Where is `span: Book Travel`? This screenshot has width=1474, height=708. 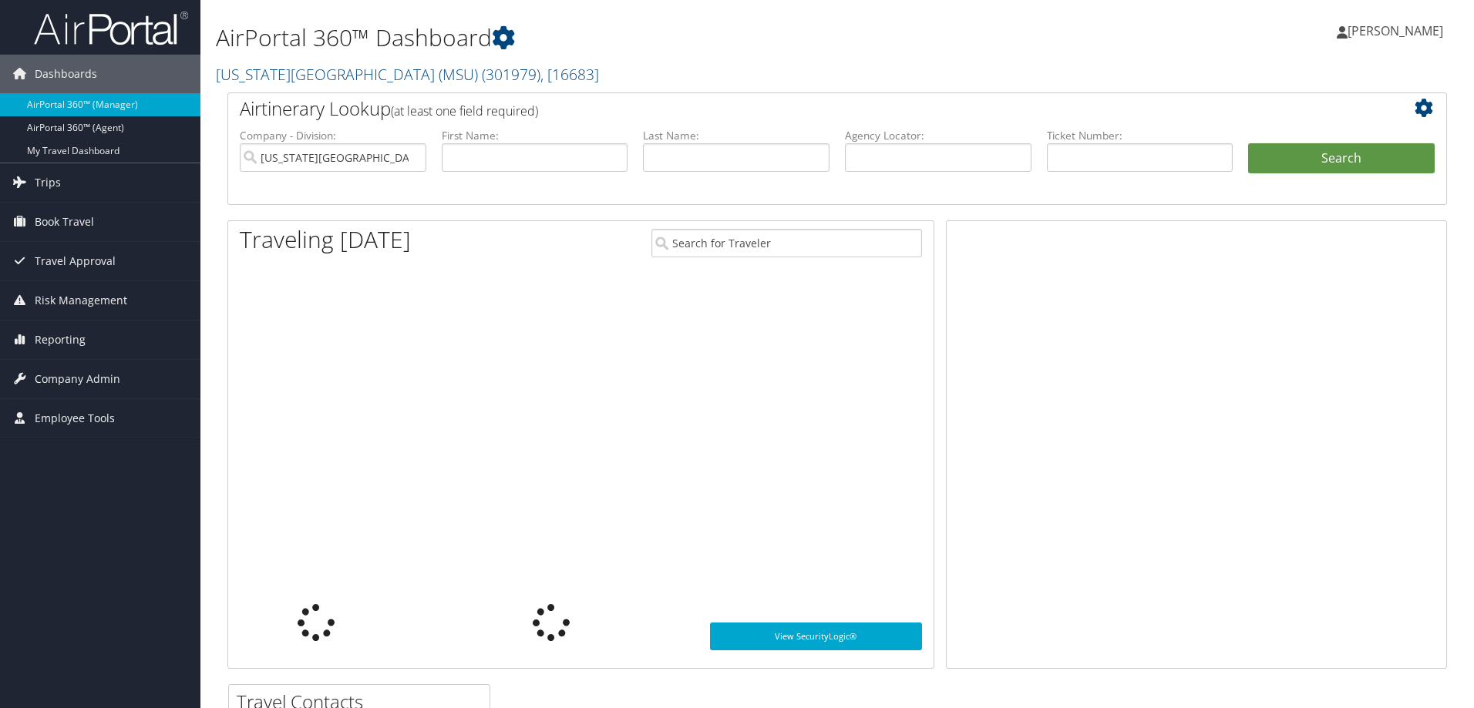 span: Book Travel is located at coordinates (64, 222).